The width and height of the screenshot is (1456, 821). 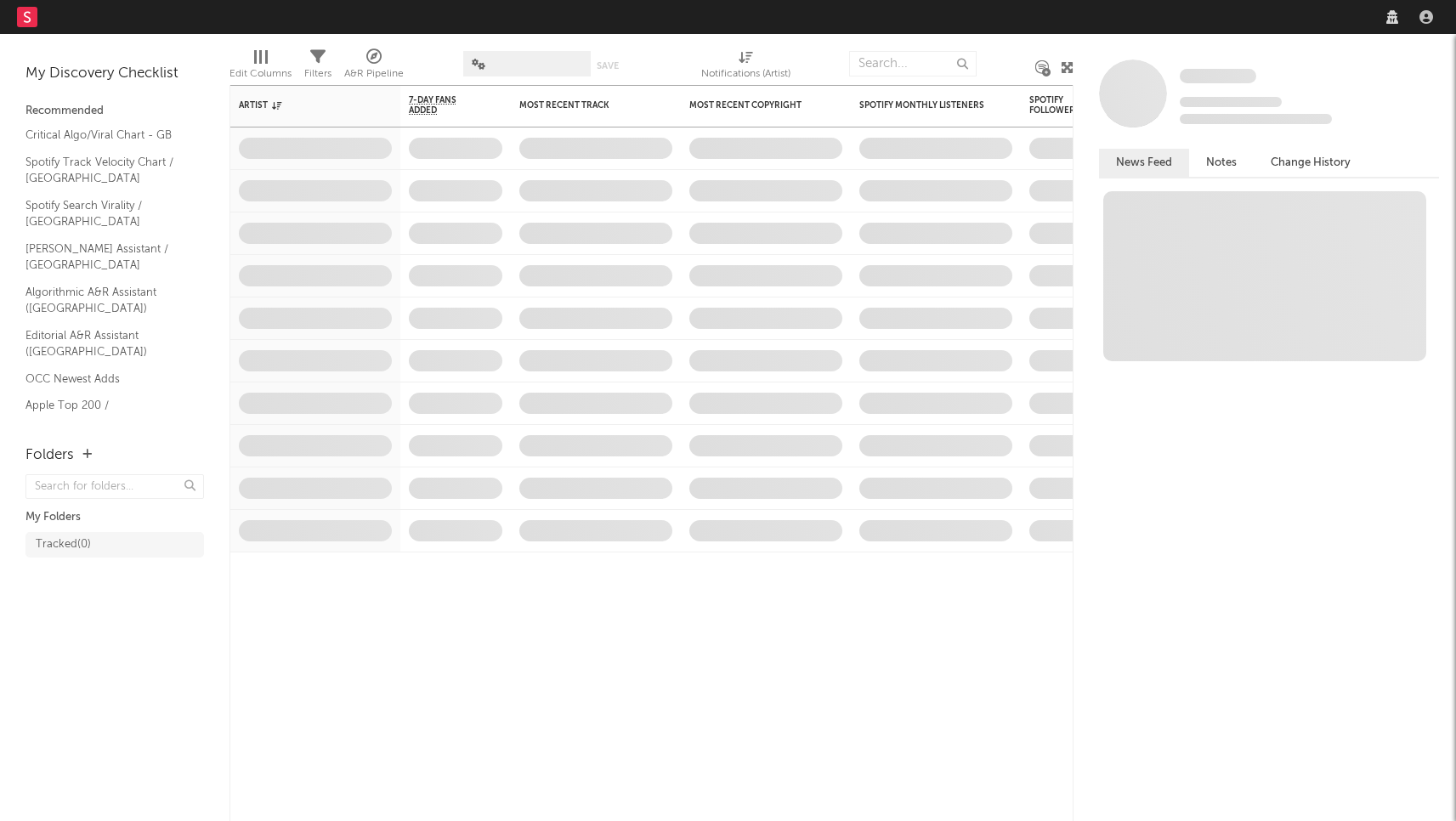 What do you see at coordinates (115, 74) in the screenshot?
I see `div: My Discovery Checklist` at bounding box center [115, 74].